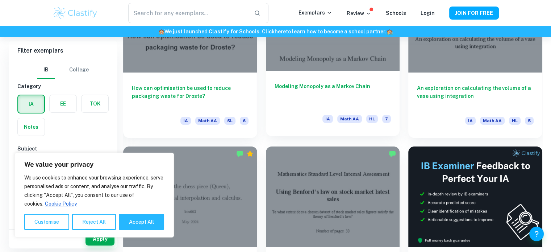  Describe the element at coordinates (94, 222) in the screenshot. I see `button: Reject All` at that location.